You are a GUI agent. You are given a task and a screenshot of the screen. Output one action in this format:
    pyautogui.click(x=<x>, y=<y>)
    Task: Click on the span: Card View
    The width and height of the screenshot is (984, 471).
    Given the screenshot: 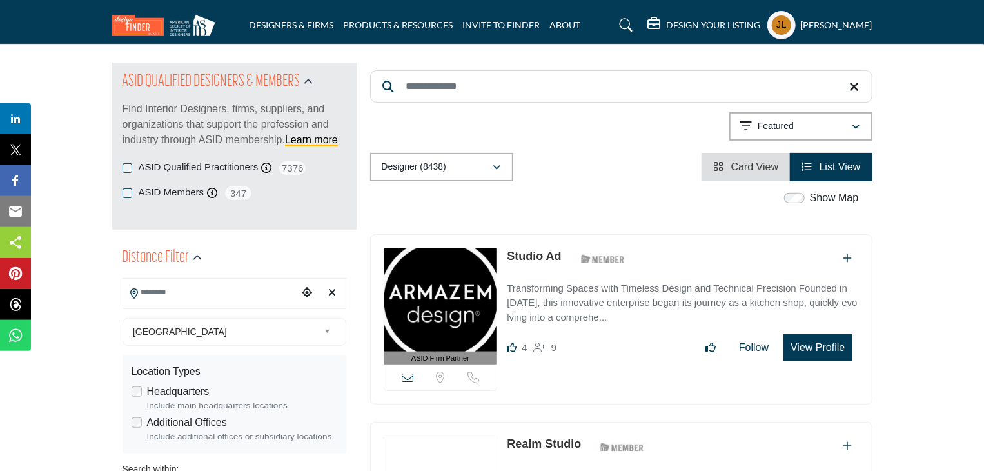 What is the action you would take?
    pyautogui.click(x=755, y=166)
    